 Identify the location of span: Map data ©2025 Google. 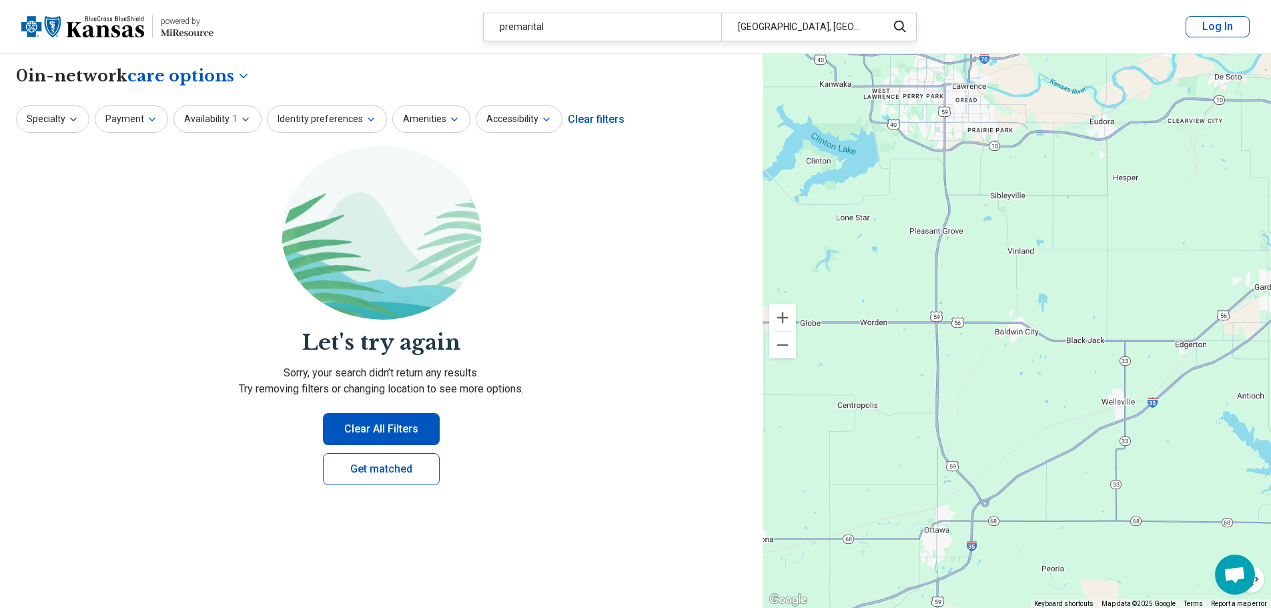
(1138, 603).